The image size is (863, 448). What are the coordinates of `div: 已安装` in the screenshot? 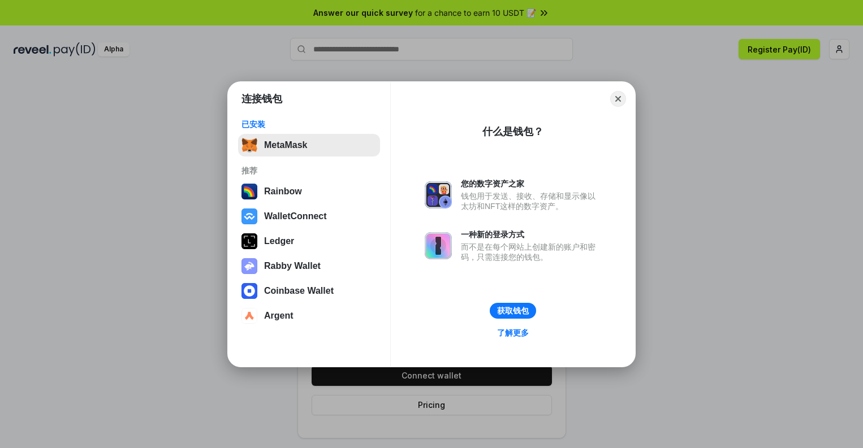 It's located at (309, 124).